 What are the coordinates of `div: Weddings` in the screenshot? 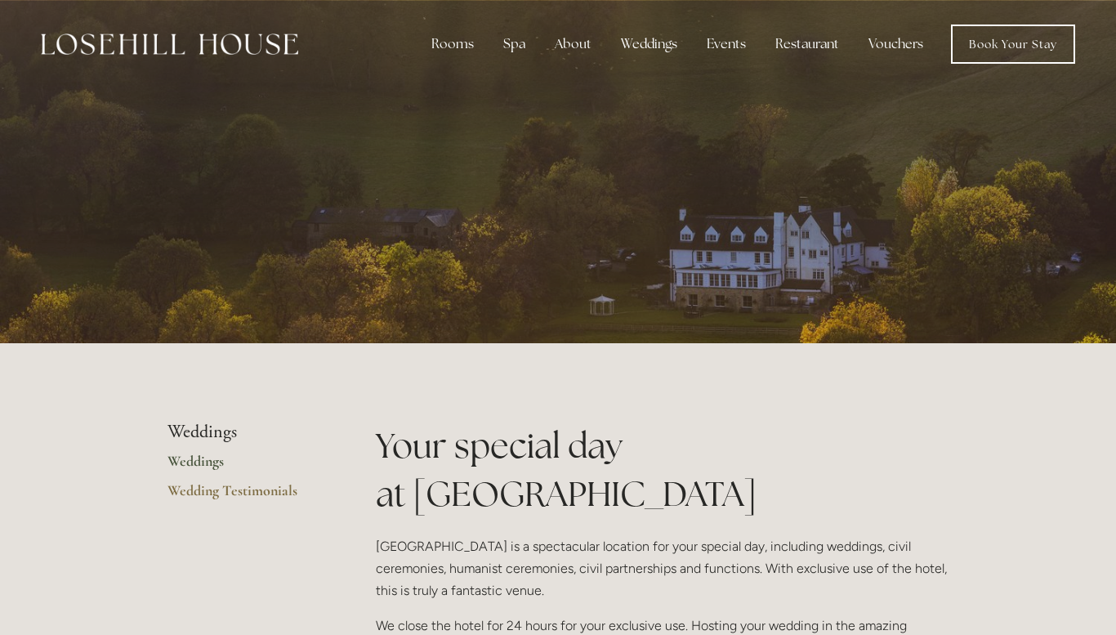 It's located at (649, 44).